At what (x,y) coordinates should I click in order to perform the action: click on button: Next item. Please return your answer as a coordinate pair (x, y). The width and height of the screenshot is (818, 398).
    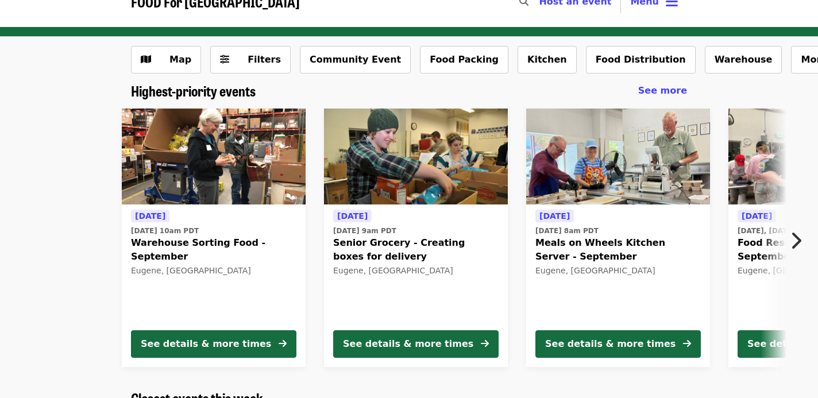
    Looking at the image, I should click on (799, 241).